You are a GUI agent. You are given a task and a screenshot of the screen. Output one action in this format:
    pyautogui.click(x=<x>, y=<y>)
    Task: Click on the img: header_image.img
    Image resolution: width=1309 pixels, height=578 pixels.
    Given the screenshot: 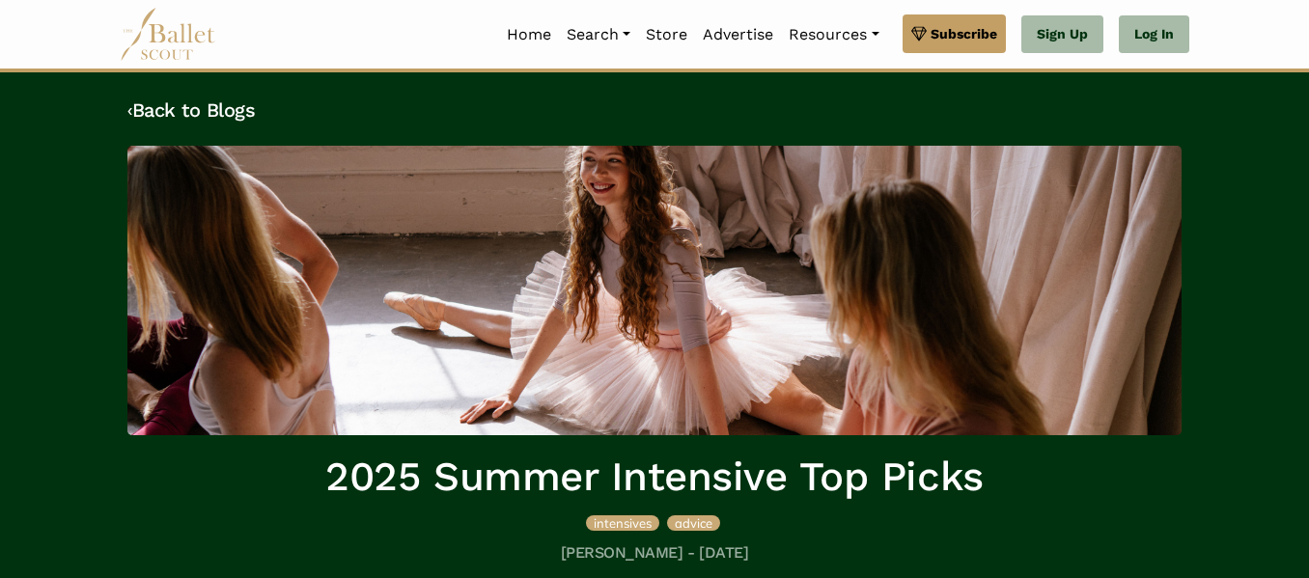 What is the action you would take?
    pyautogui.click(x=654, y=291)
    